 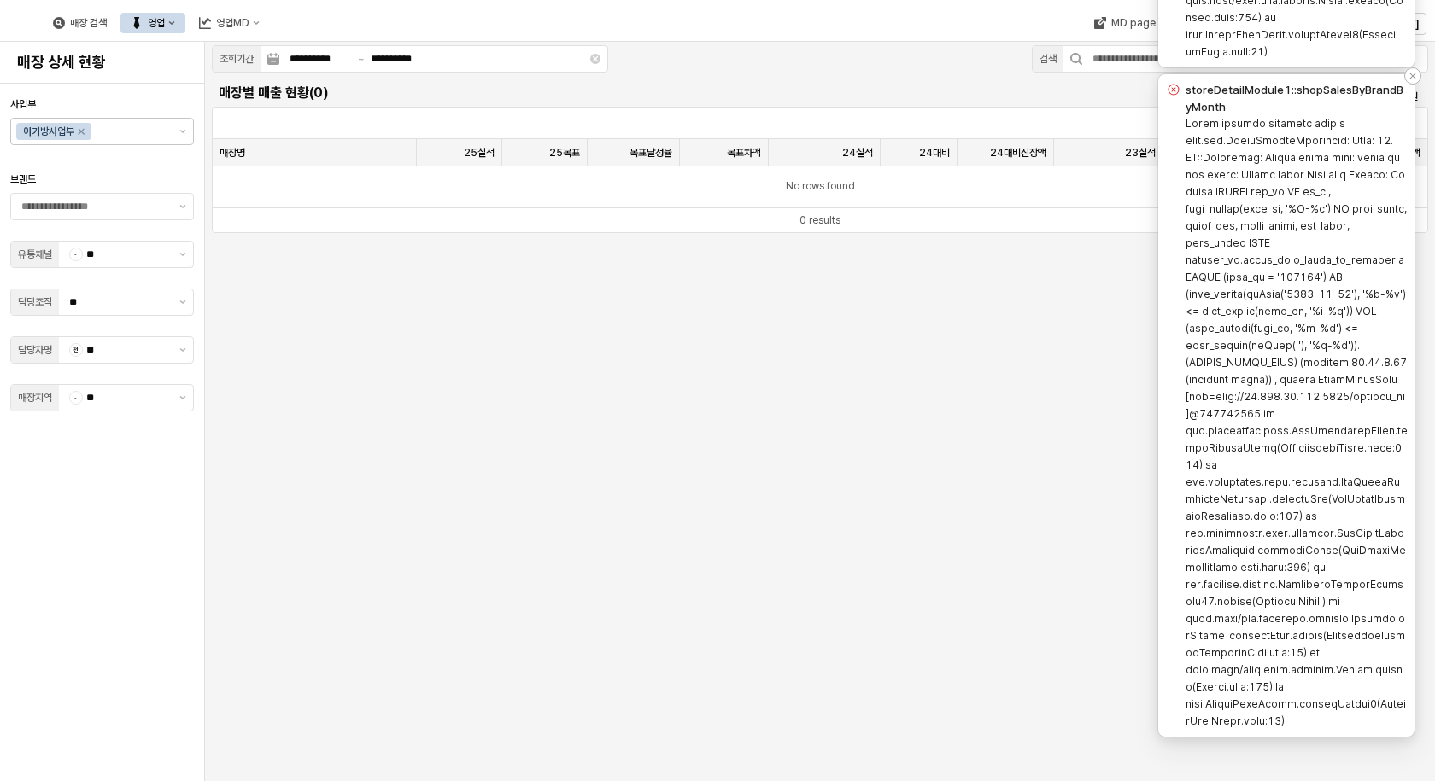 I want to click on span: 24대비, so click(x=934, y=153).